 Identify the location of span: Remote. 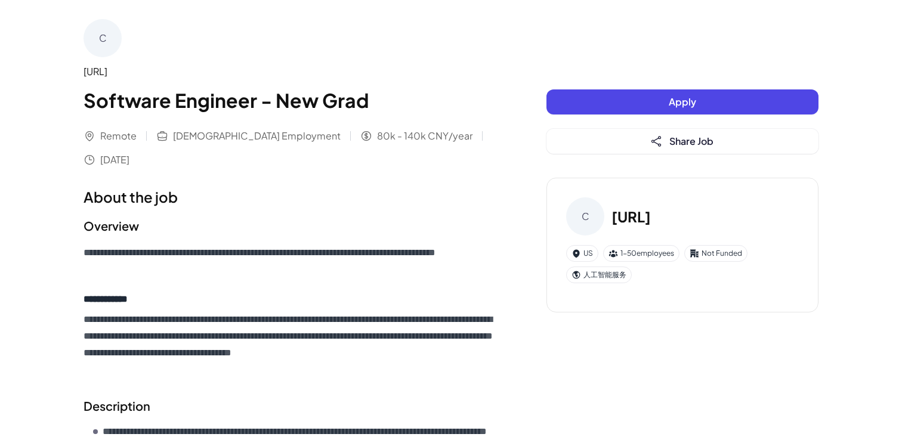
(118, 136).